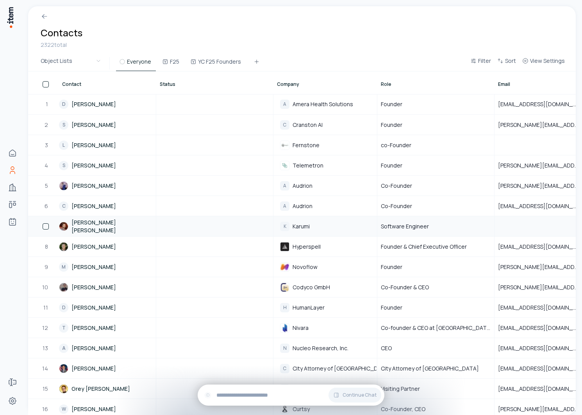  Describe the element at coordinates (481, 63) in the screenshot. I see `button: Filter` at that location.